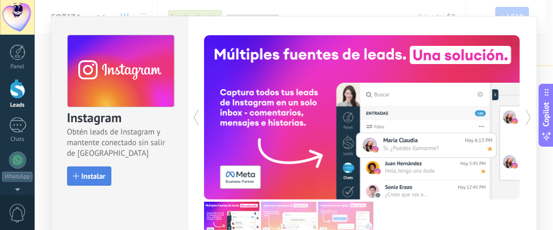 Image resolution: width=553 pixels, height=230 pixels. I want to click on div: Leads, so click(18, 105).